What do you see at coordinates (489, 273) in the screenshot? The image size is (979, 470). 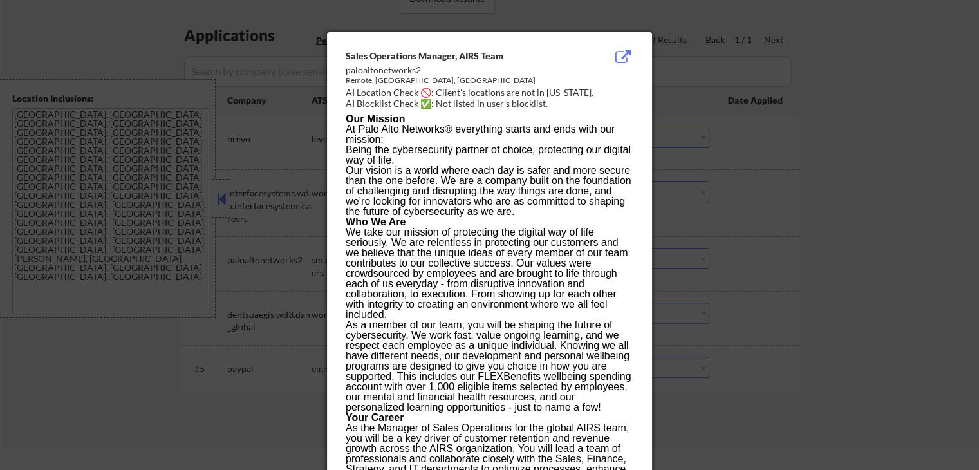 I see `p: We take our mission of protecting the digital way of life seriously. We are relentless in protect...` at bounding box center [489, 273].